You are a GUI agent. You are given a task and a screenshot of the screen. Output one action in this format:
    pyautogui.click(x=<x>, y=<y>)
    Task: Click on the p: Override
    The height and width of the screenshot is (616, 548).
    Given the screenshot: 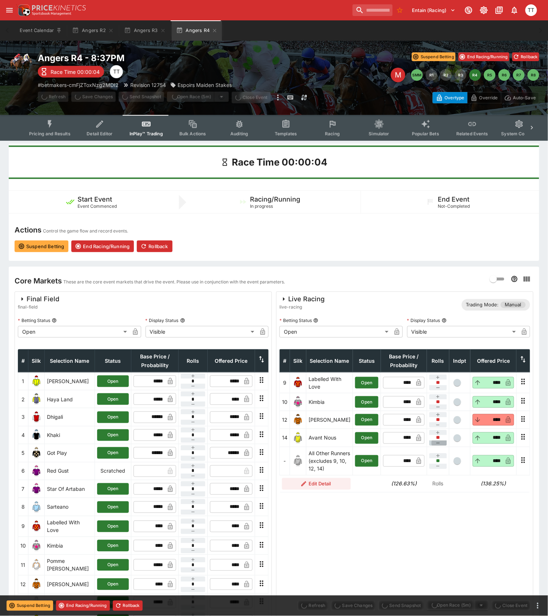 What is the action you would take?
    pyautogui.click(x=488, y=98)
    